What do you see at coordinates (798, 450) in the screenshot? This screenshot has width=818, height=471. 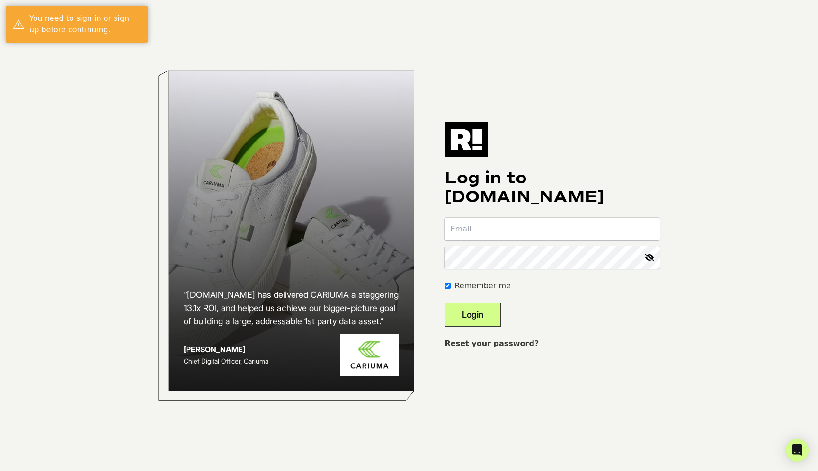 I see `div: Open Intercom Messenger` at bounding box center [798, 450].